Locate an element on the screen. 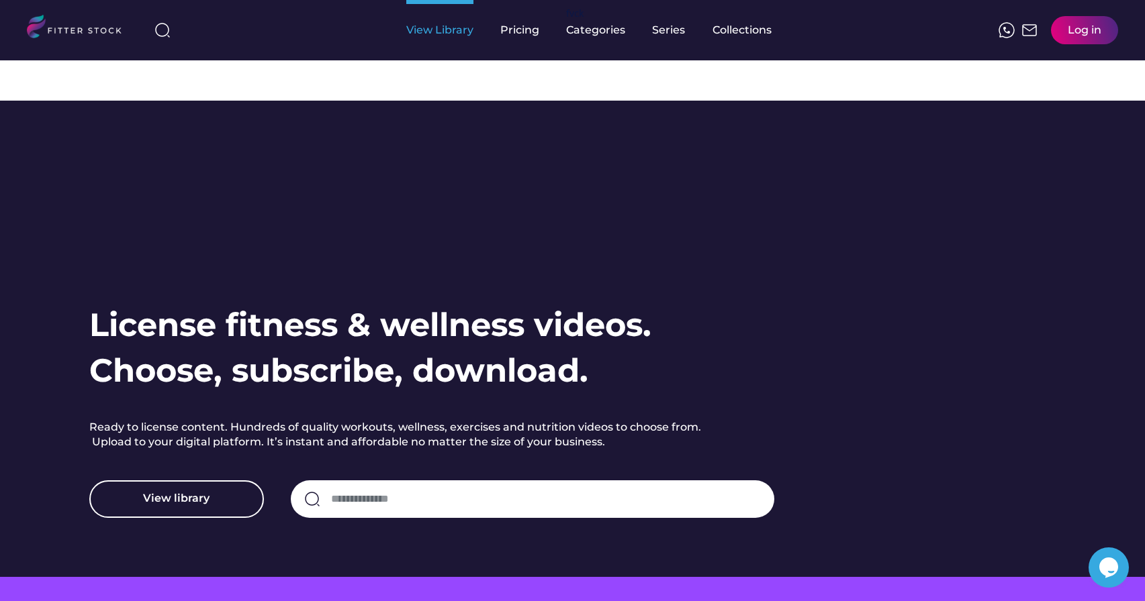  div: Log in is located at coordinates (1084, 30).